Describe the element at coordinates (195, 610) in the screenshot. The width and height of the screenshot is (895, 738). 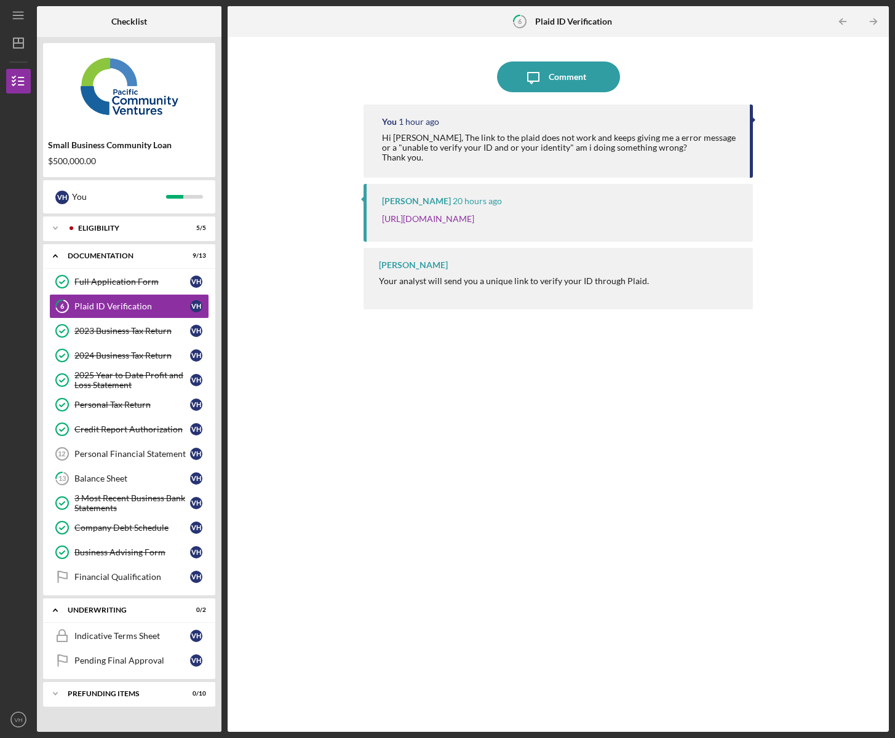
I see `div: 0 / 2` at that location.